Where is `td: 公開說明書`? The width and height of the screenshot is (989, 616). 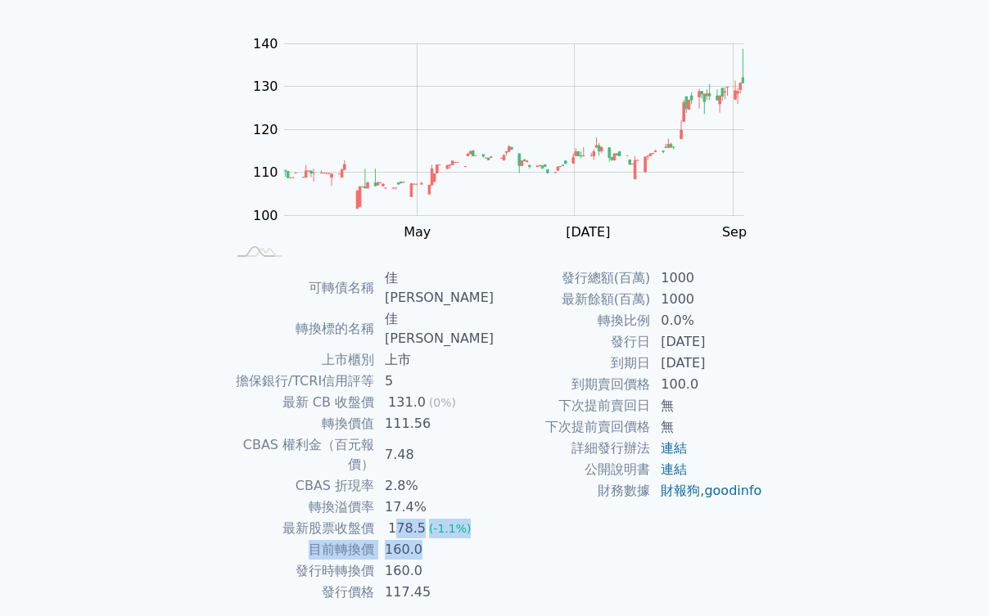
td: 公開說明書 is located at coordinates (572, 470).